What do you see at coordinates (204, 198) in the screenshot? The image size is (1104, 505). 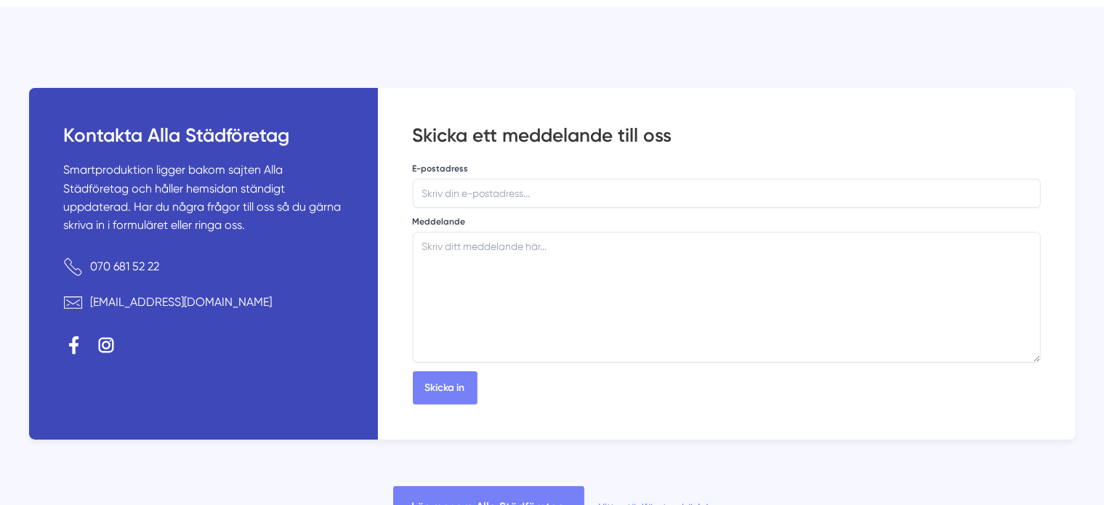 I see `p: Smartproduktion ligger bakom sajten Alla Städföretag och håller hemsidan ständigt uppdaterad. Har...` at bounding box center [204, 198].